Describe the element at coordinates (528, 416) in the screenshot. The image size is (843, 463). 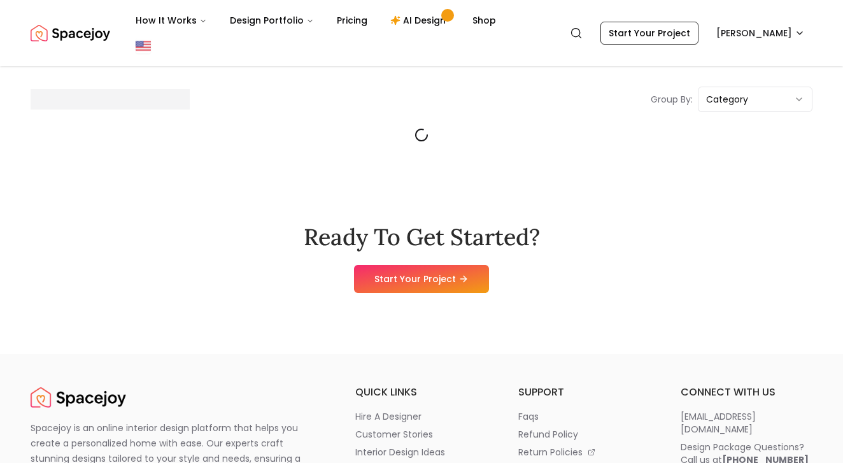
I see `p: faqs` at that location.